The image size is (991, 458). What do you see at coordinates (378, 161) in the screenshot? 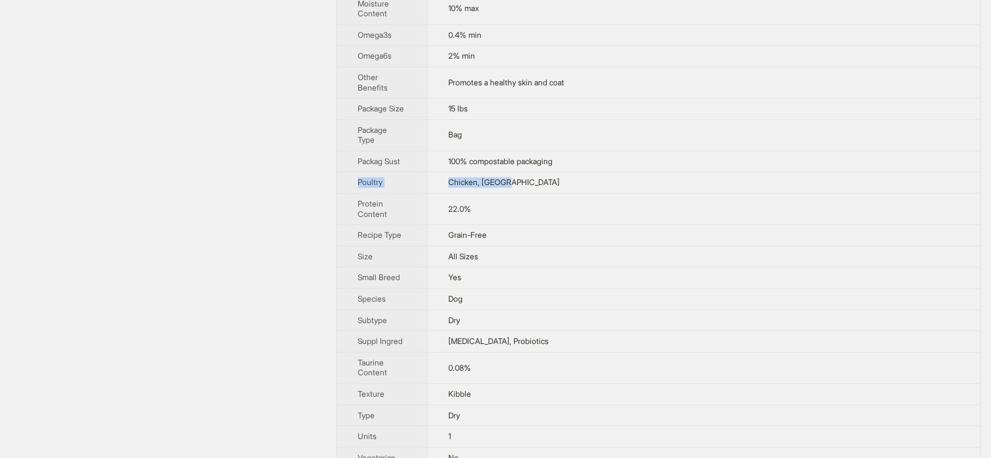
I see `span: Packag Sust` at bounding box center [378, 161].